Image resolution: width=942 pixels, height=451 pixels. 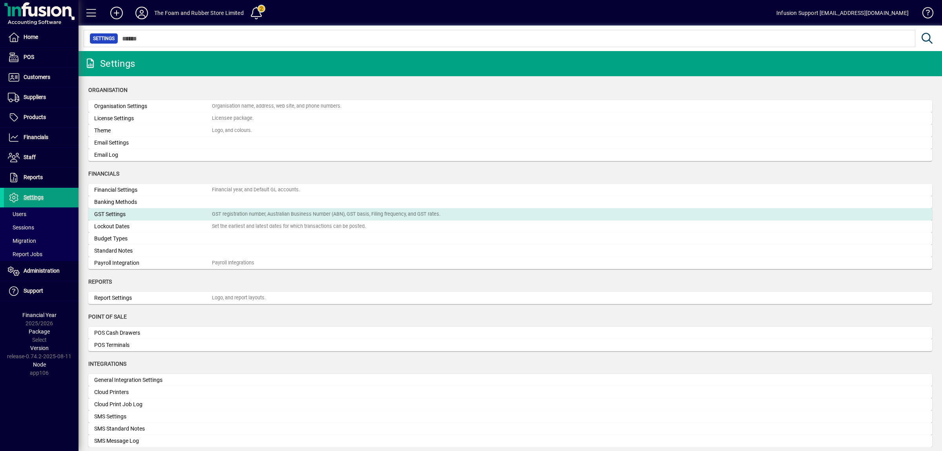 What do you see at coordinates (277, 106) in the screenshot?
I see `div: Organisation name, address, web site, and phone numbers.` at bounding box center [277, 106].